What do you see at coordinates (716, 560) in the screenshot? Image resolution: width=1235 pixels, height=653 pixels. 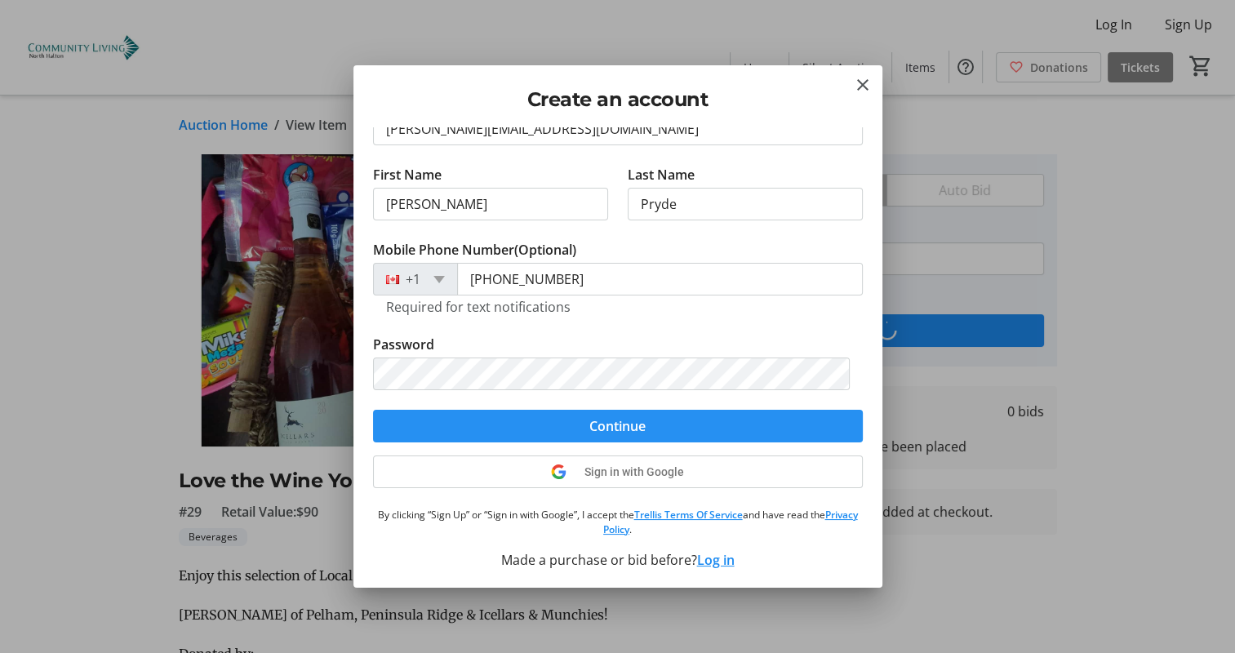 I see `button: Log in` at bounding box center [716, 560].